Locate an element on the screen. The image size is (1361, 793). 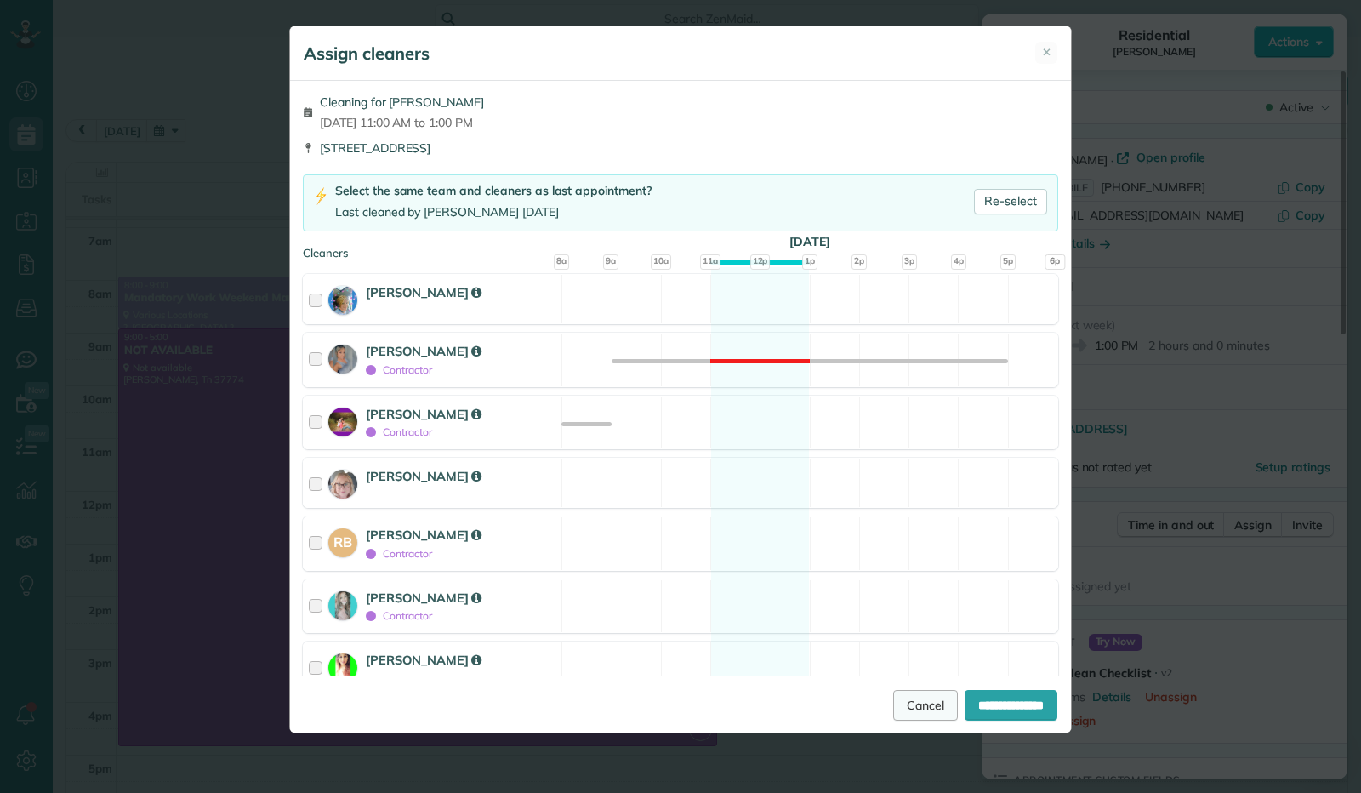
h5: Assign cleaners is located at coordinates (367, 54).